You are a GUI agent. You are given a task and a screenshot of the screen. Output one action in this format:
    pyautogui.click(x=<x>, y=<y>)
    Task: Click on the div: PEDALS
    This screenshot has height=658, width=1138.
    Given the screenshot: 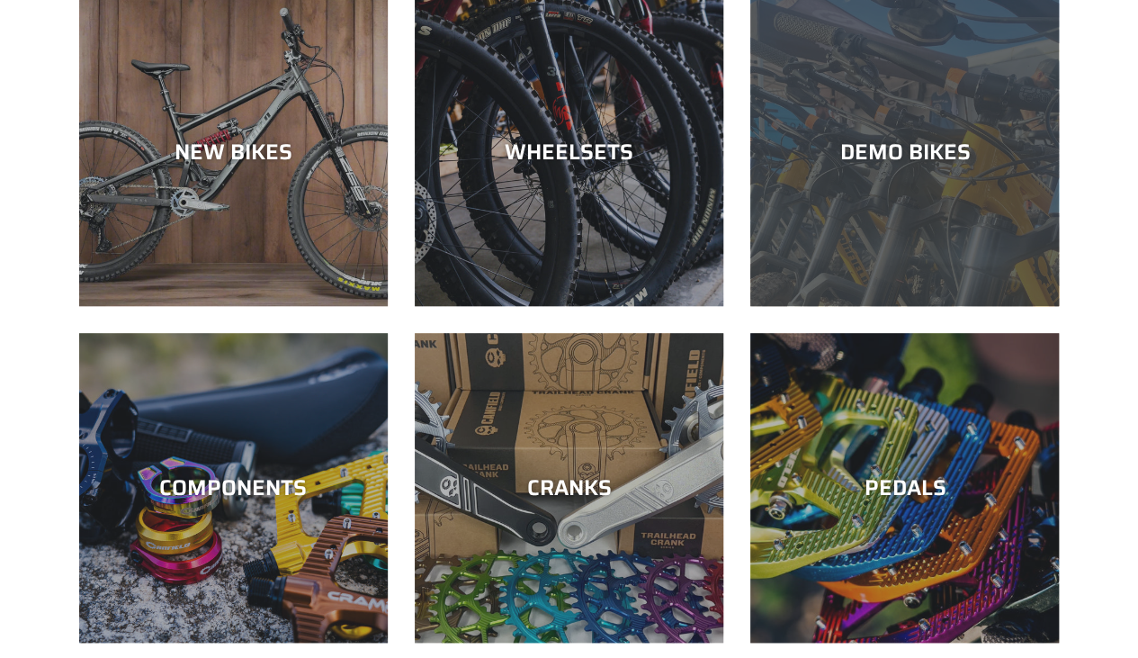 What is the action you would take?
    pyautogui.click(x=904, y=488)
    